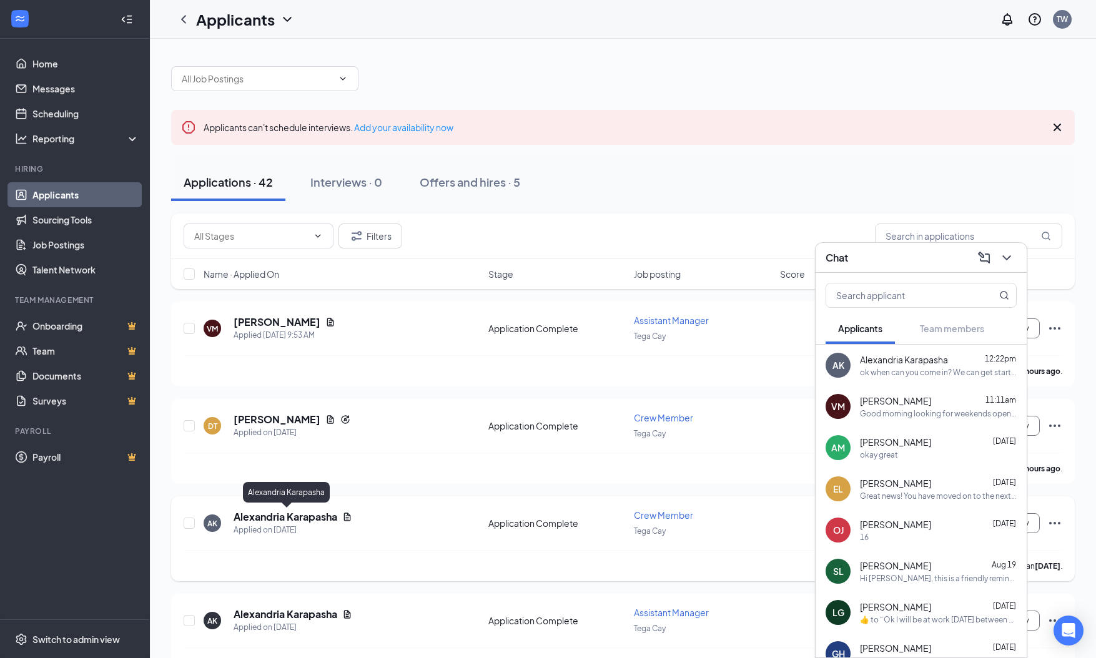 The height and width of the screenshot is (658, 1096). What do you see at coordinates (86, 220) in the screenshot?
I see `a: Sourcing Tools` at bounding box center [86, 220].